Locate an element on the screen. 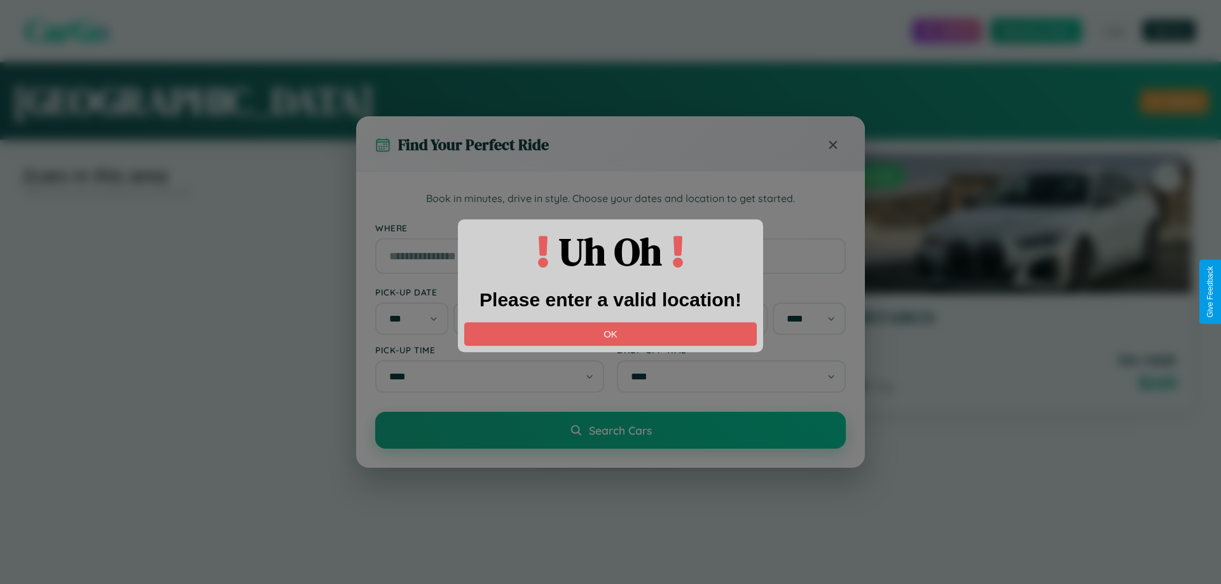 This screenshot has height=584, width=1221. h3: Find Your Perfect Ride is located at coordinates (473, 144).